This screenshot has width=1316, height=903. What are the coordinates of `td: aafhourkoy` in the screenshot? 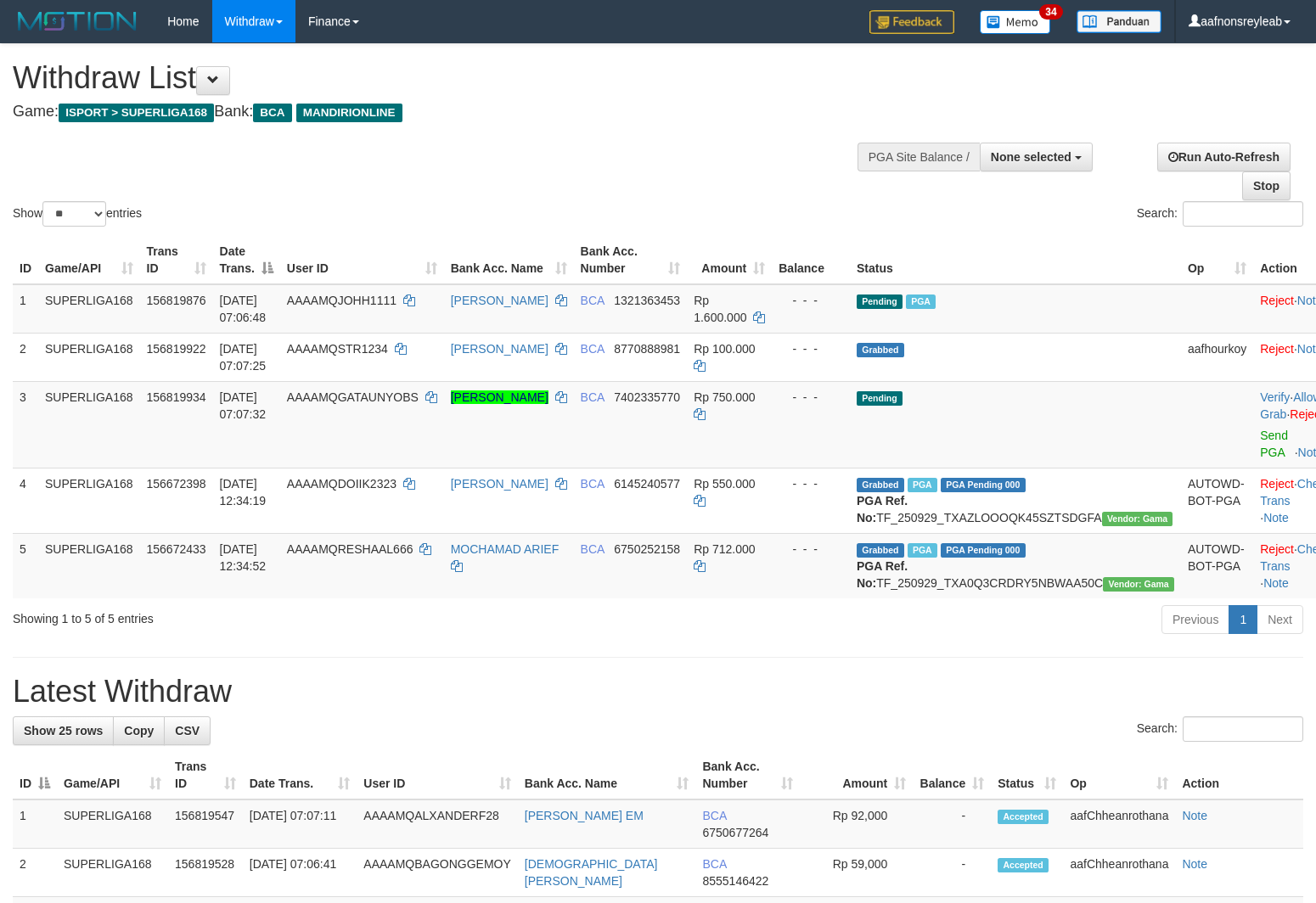 It's located at (1217, 356).